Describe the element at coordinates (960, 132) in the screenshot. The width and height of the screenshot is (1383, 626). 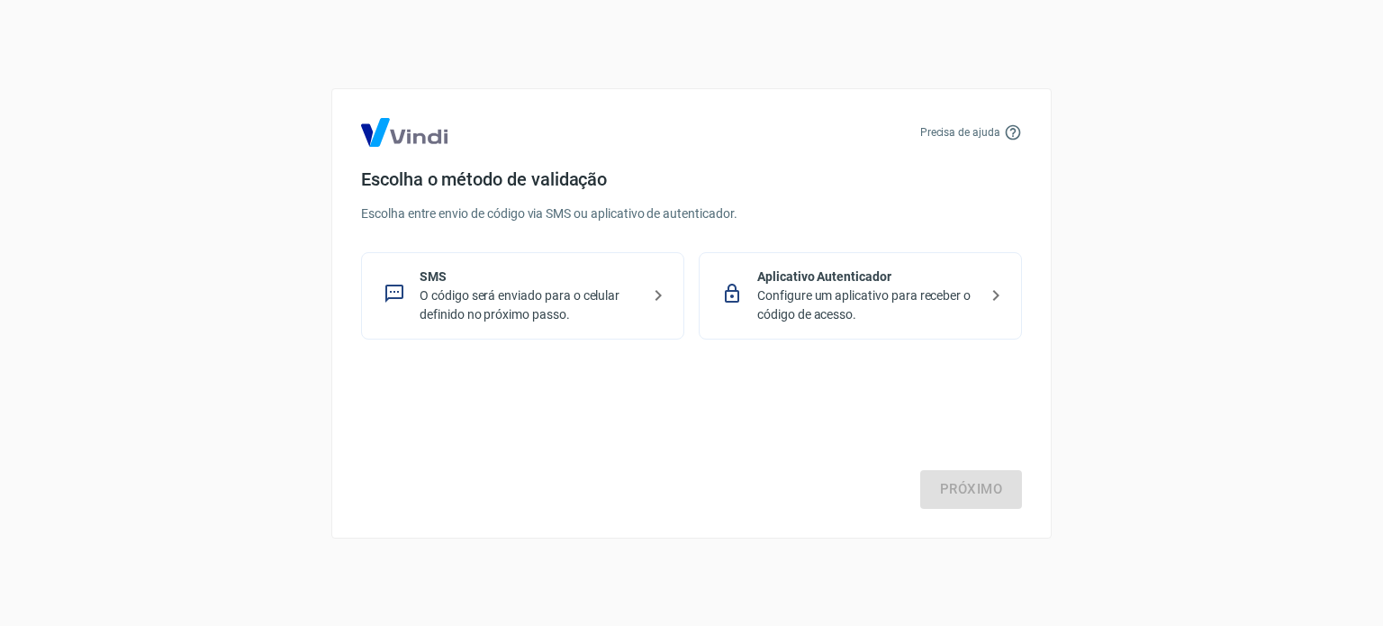
I see `p: Precisa de ajuda` at that location.